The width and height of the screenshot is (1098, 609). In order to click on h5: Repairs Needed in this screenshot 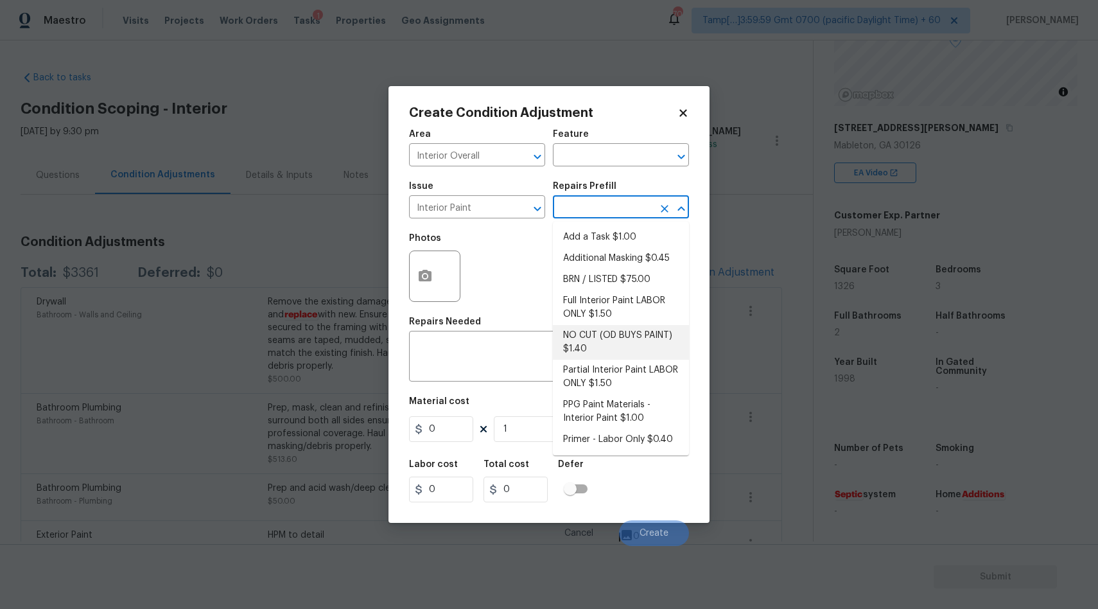, I will do `click(445, 322)`.